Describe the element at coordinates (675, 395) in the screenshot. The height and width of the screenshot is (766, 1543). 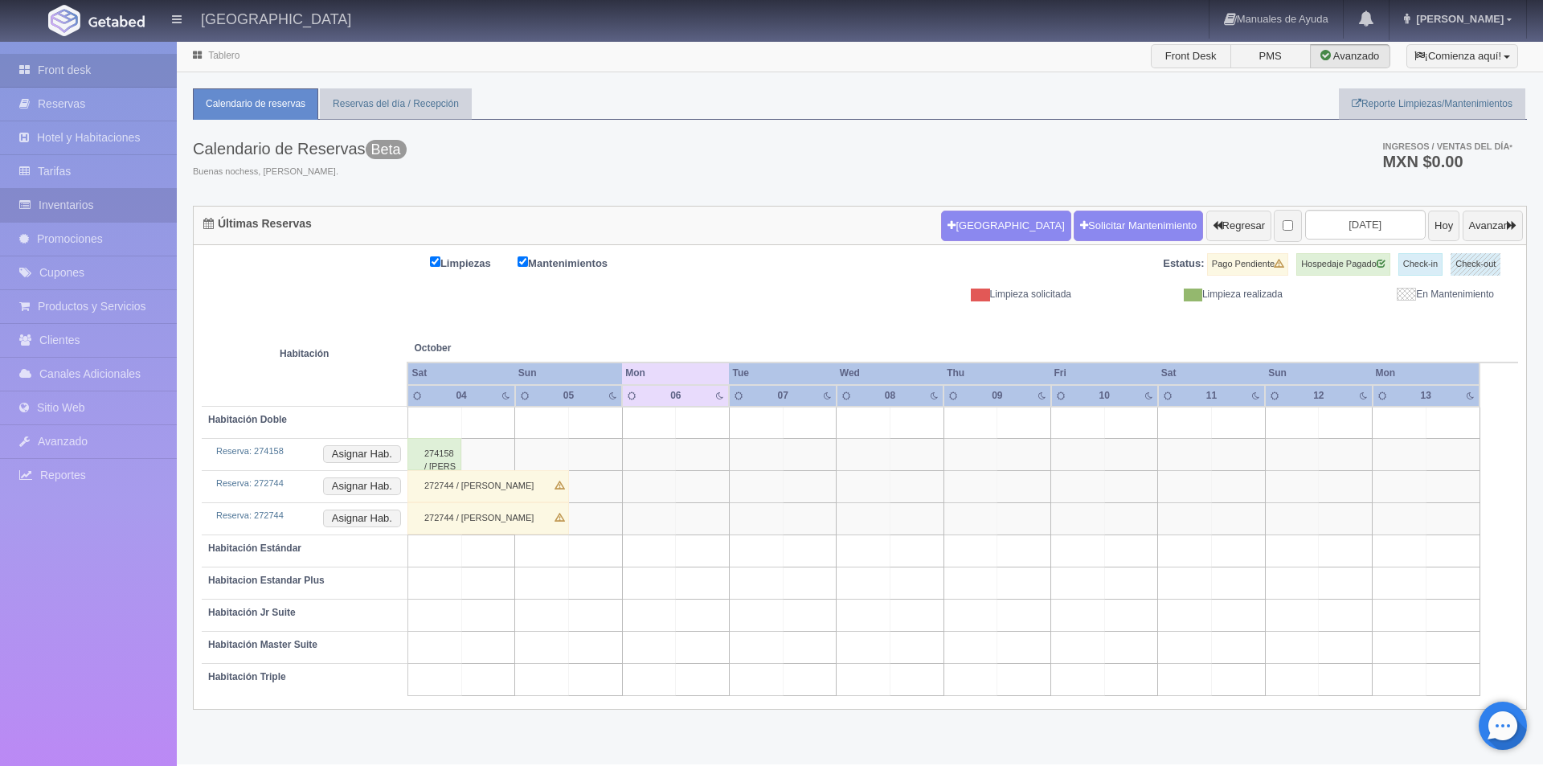
I see `div: 06` at that location.